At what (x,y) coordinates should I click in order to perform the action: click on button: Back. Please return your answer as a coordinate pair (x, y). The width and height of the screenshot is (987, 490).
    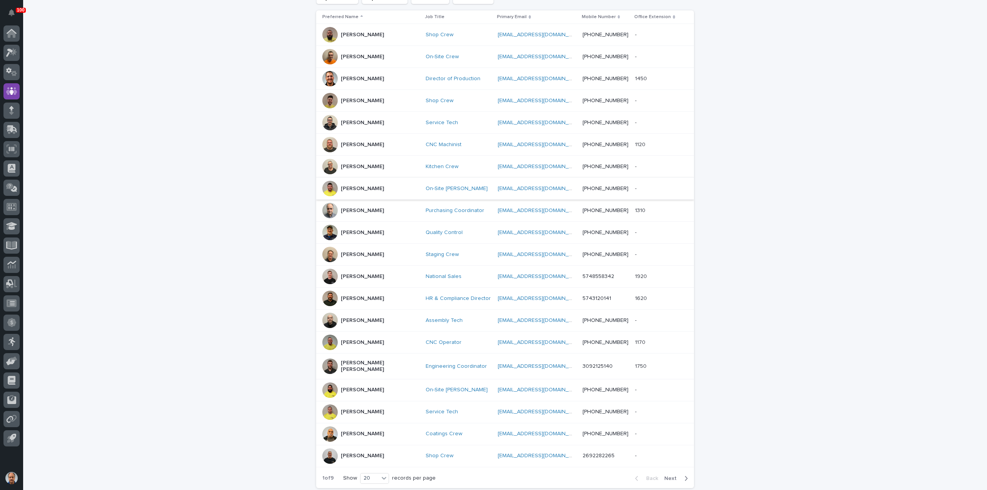
    Looking at the image, I should click on (645, 479).